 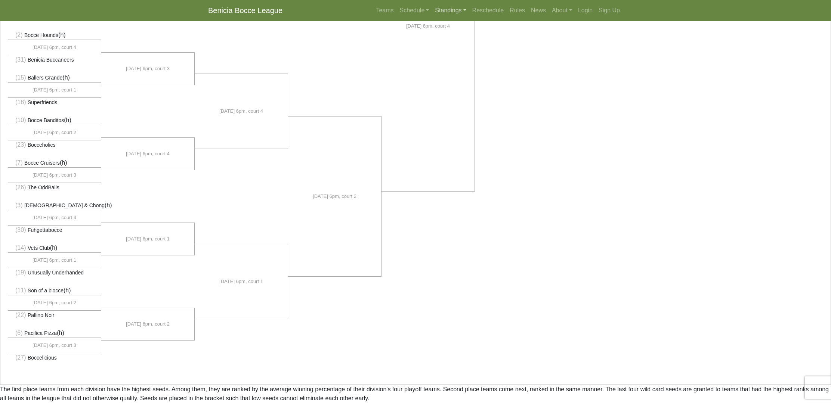 What do you see at coordinates (609, 10) in the screenshot?
I see `a: Sign Up` at bounding box center [609, 10].